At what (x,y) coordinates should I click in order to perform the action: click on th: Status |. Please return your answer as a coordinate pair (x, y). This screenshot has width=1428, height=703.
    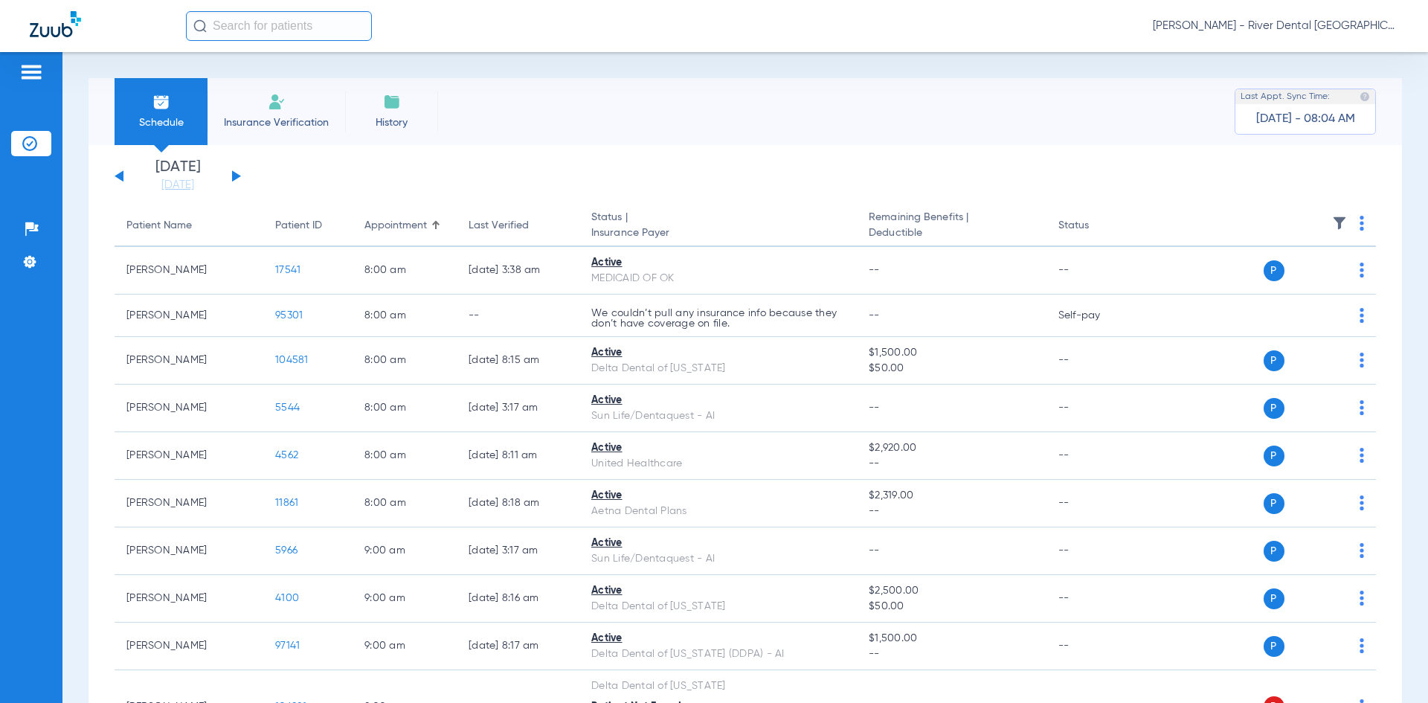
    Looking at the image, I should click on (718, 226).